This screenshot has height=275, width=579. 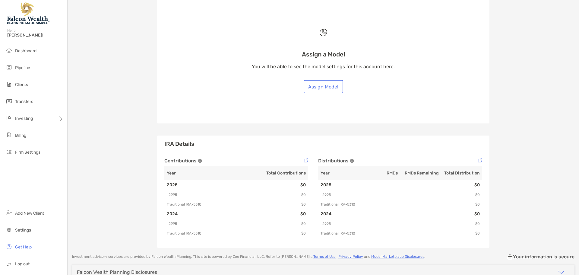 What do you see at coordinates (21, 135) in the screenshot?
I see `span: Billing` at bounding box center [21, 135].